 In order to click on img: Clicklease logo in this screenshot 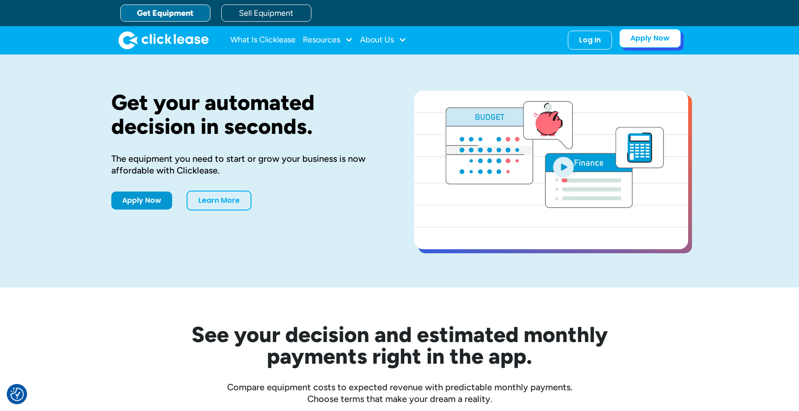, I will do `click(164, 40)`.